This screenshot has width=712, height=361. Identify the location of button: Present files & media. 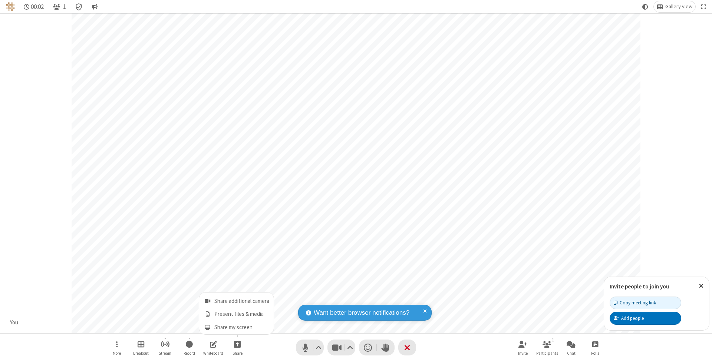
(236, 314).